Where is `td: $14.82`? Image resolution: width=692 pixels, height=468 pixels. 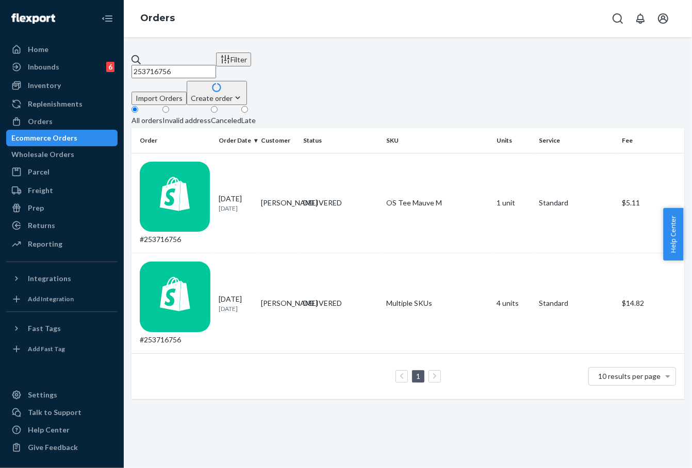
td: $14.82 is located at coordinates (650, 304).